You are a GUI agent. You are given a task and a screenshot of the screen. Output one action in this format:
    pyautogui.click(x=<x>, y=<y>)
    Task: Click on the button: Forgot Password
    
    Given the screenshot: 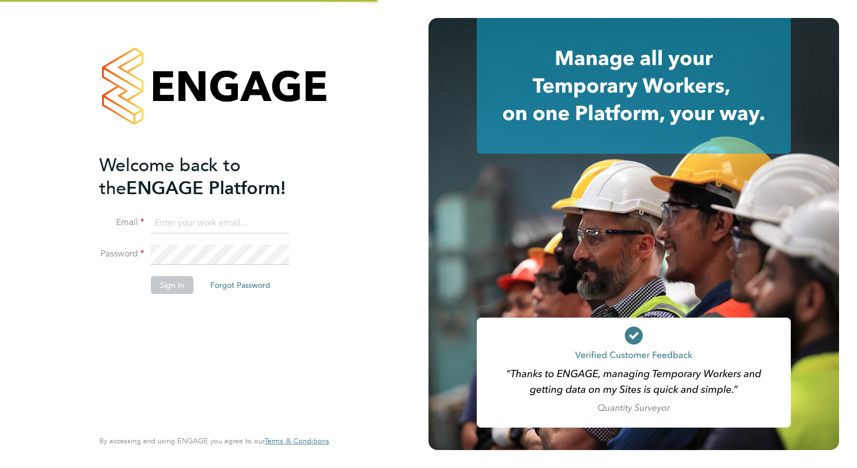 What is the action you would take?
    pyautogui.click(x=240, y=285)
    